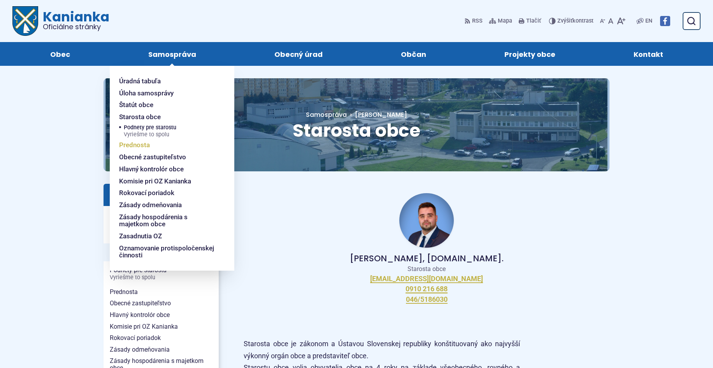  Describe the element at coordinates (167, 252) in the screenshot. I see `a: Oznamovanie protispoločenskej činnosti` at that location.